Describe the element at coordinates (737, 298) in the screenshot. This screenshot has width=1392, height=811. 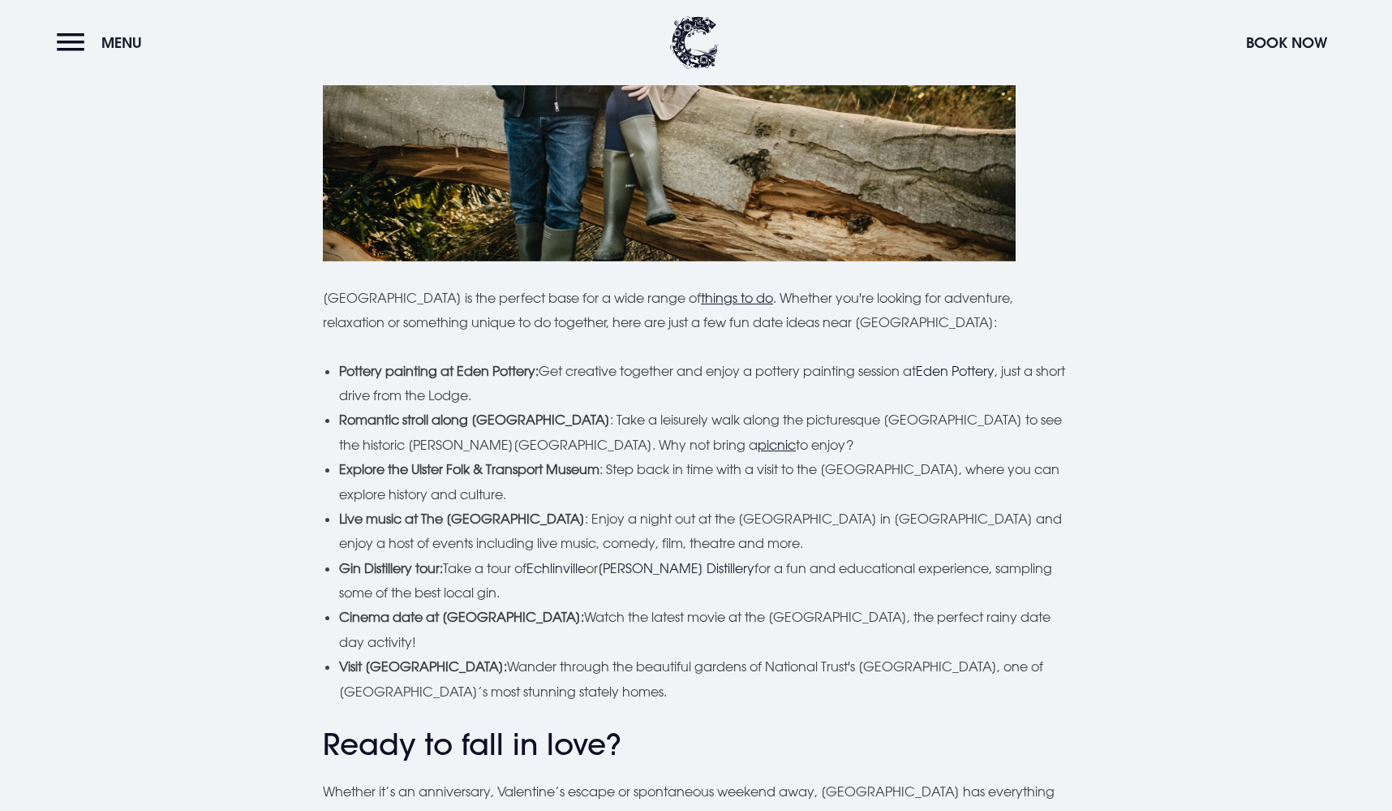
I see `a: things to do` at that location.